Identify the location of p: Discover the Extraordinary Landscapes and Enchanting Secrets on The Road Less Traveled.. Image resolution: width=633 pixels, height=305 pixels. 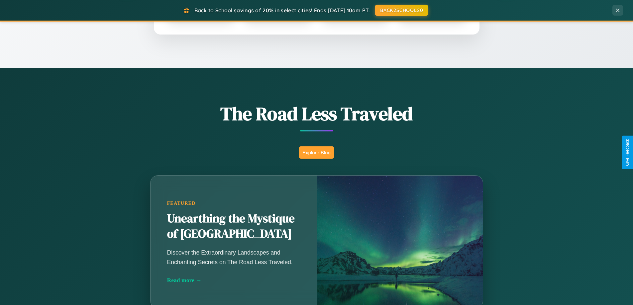
(233, 257).